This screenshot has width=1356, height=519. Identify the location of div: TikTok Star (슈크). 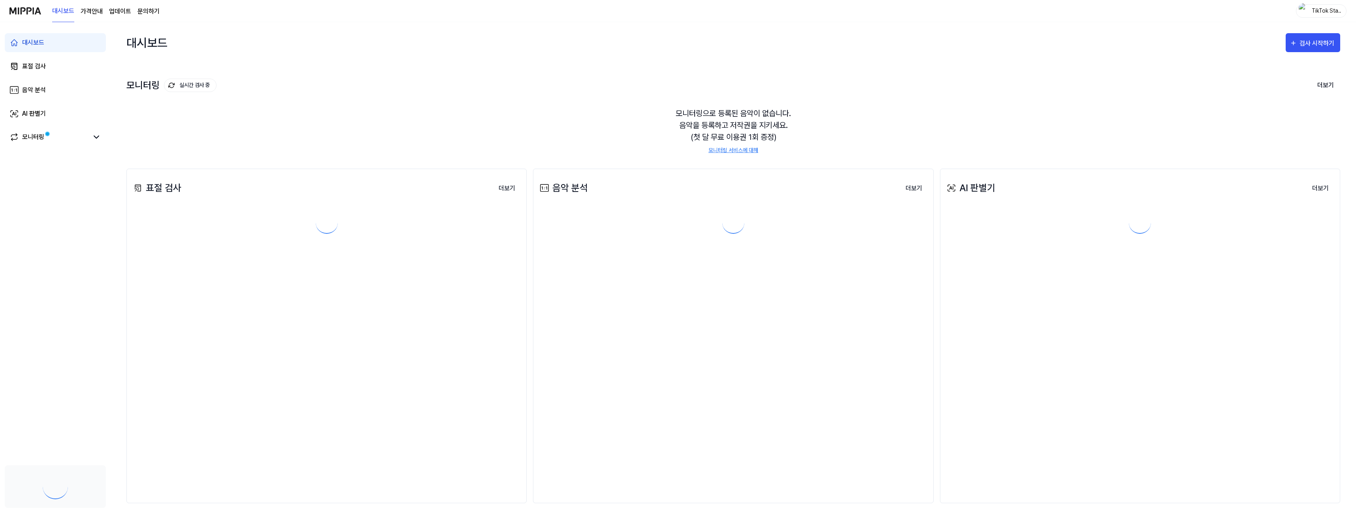
(1326, 11).